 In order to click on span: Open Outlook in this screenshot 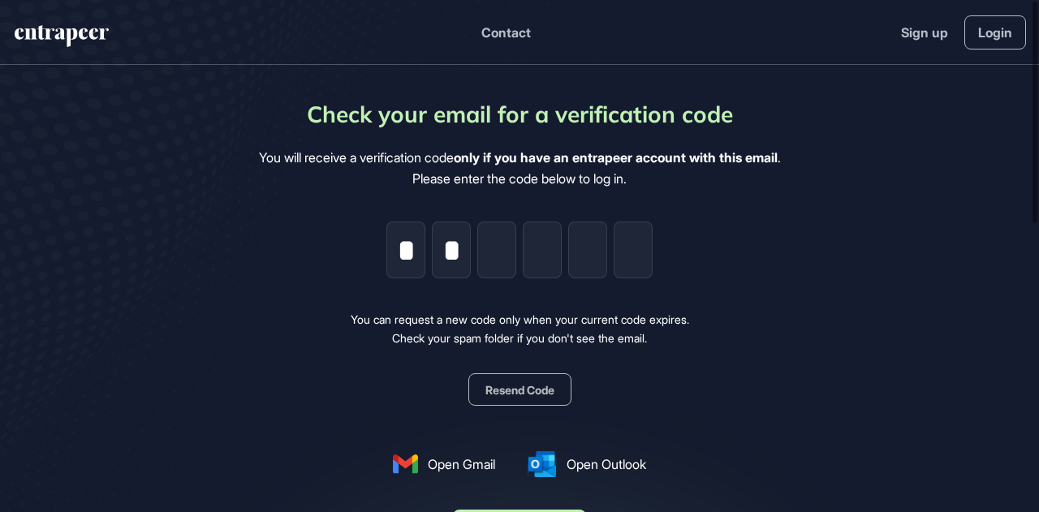, I will do `click(606, 464)`.